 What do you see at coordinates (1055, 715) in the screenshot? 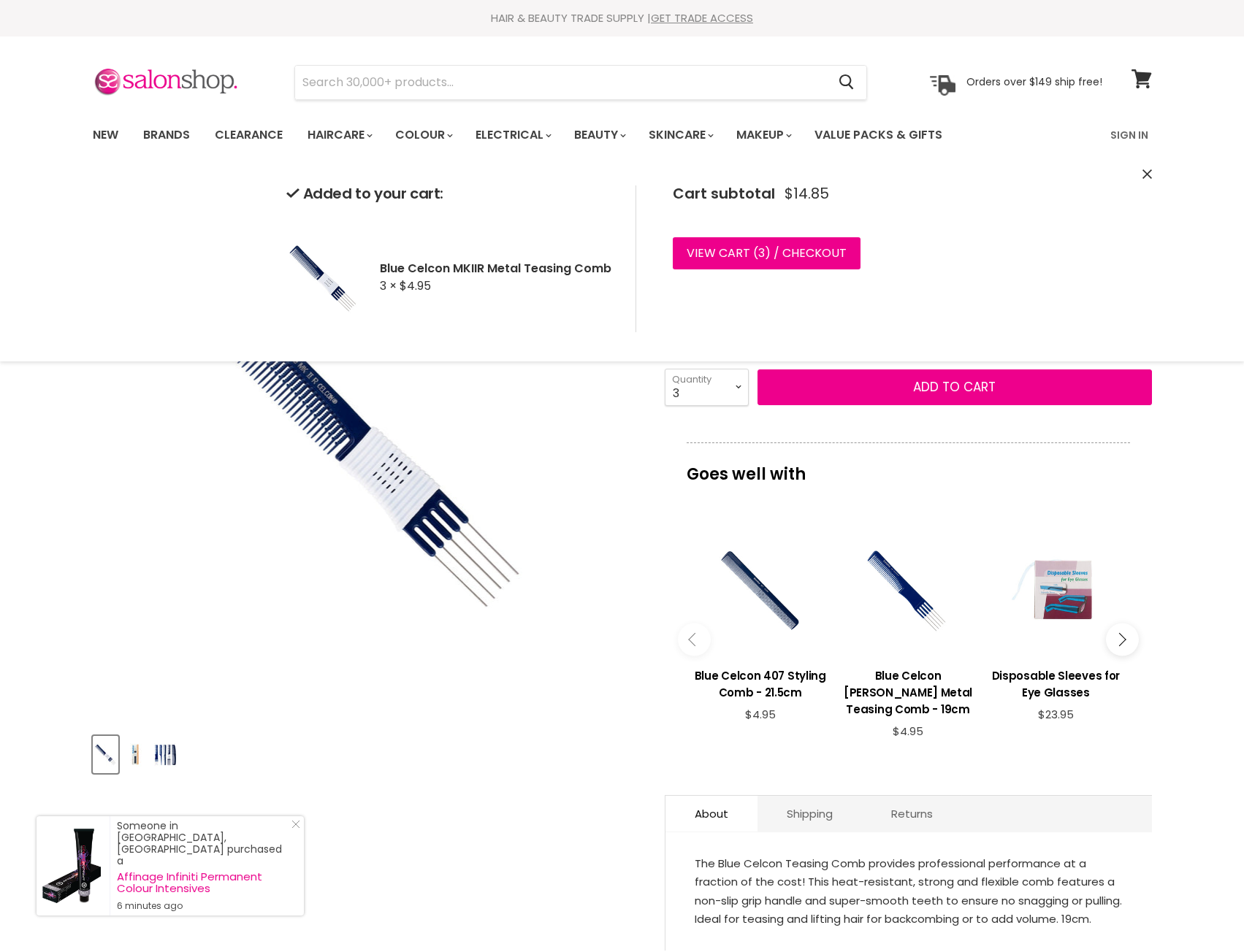
I see `span: $23.95` at bounding box center [1055, 715].